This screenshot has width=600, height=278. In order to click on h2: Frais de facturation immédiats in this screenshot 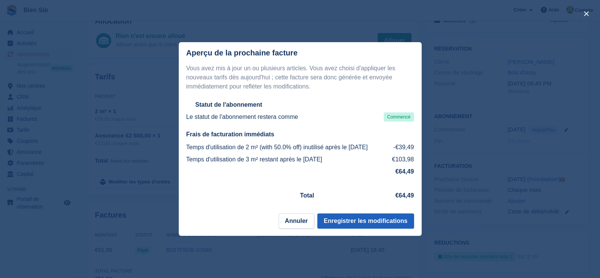, I will do `click(300, 134)`.